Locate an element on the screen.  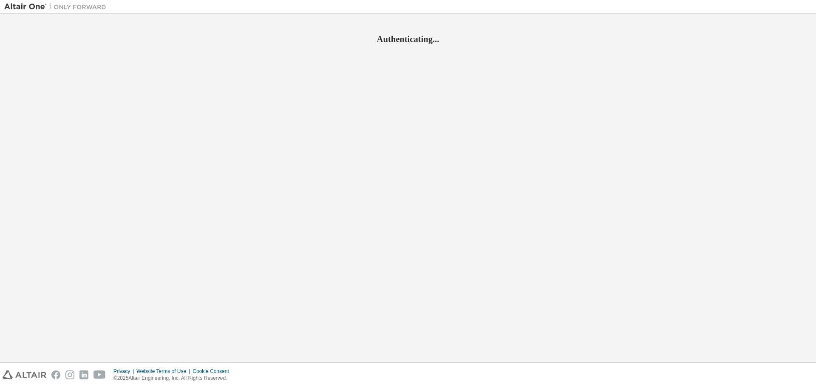
div: Cookie Consent is located at coordinates (213, 371).